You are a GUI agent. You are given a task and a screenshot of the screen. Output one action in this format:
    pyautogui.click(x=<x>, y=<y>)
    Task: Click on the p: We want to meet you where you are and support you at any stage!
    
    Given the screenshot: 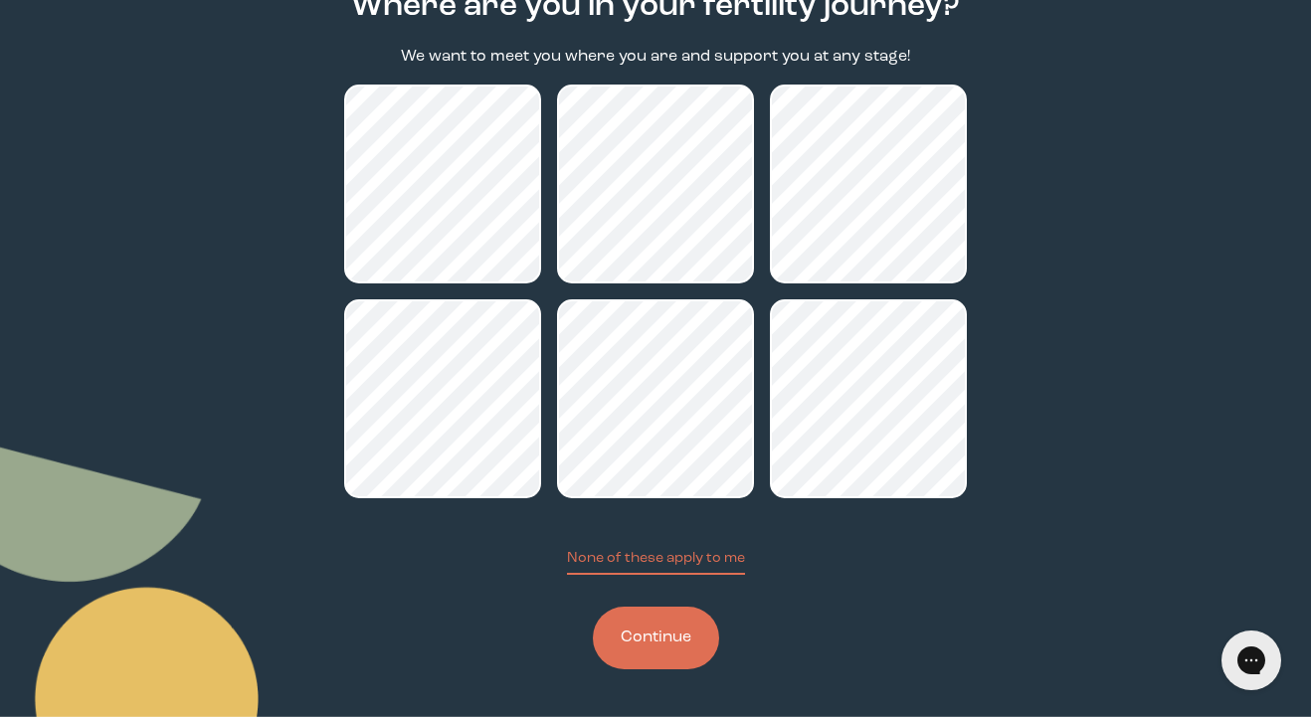 What is the action you would take?
    pyautogui.click(x=655, y=57)
    